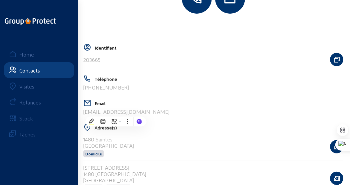 This screenshot has width=350, height=185. Describe the element at coordinates (109, 139) in the screenshot. I see `div: 1480 Saintes` at that location.